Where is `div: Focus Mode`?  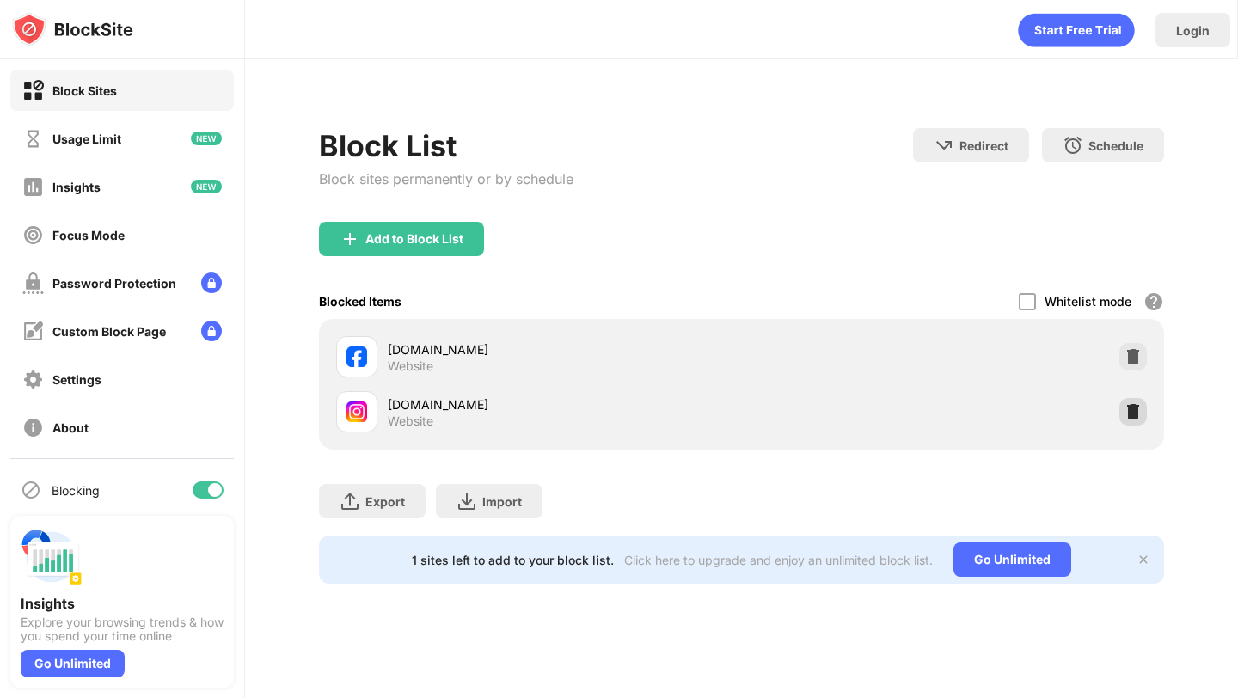
div: Focus Mode is located at coordinates (89, 235).